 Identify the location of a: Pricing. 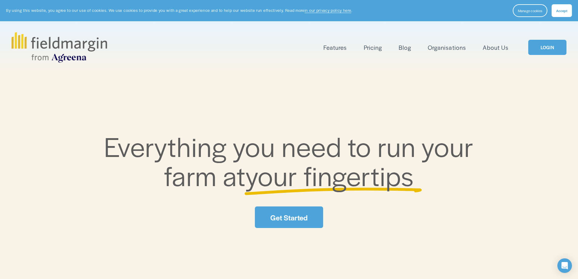
(373, 47).